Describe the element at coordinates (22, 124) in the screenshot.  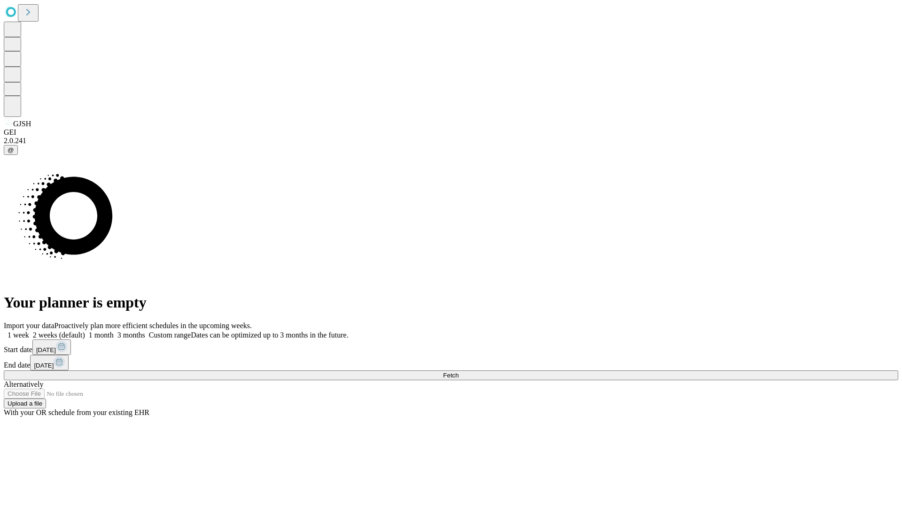
I see `span: GJSH` at that location.